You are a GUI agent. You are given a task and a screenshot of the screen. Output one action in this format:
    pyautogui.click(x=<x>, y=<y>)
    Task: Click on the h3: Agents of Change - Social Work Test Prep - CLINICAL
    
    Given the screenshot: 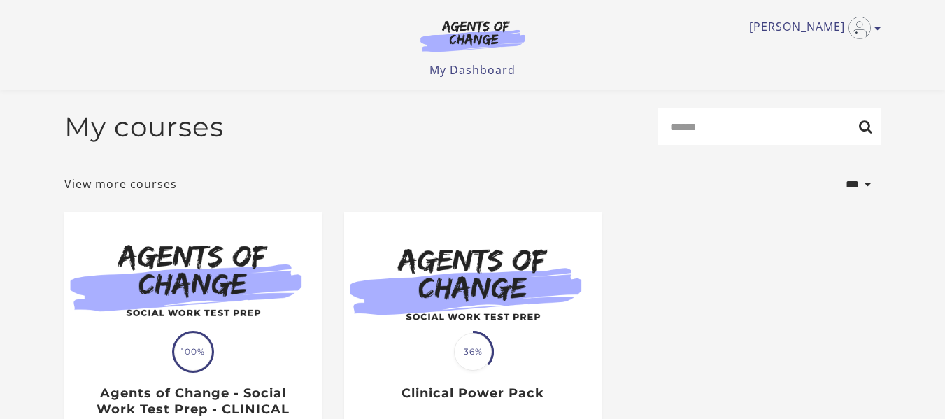 What is the action you would take?
    pyautogui.click(x=192, y=401)
    